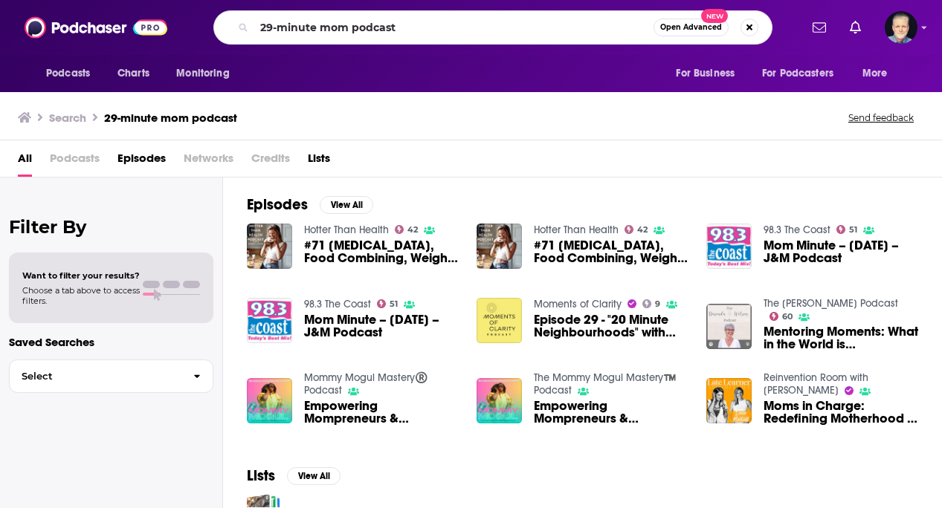 The height and width of the screenshot is (508, 942). Describe the element at coordinates (25, 161) in the screenshot. I see `span: All` at that location.